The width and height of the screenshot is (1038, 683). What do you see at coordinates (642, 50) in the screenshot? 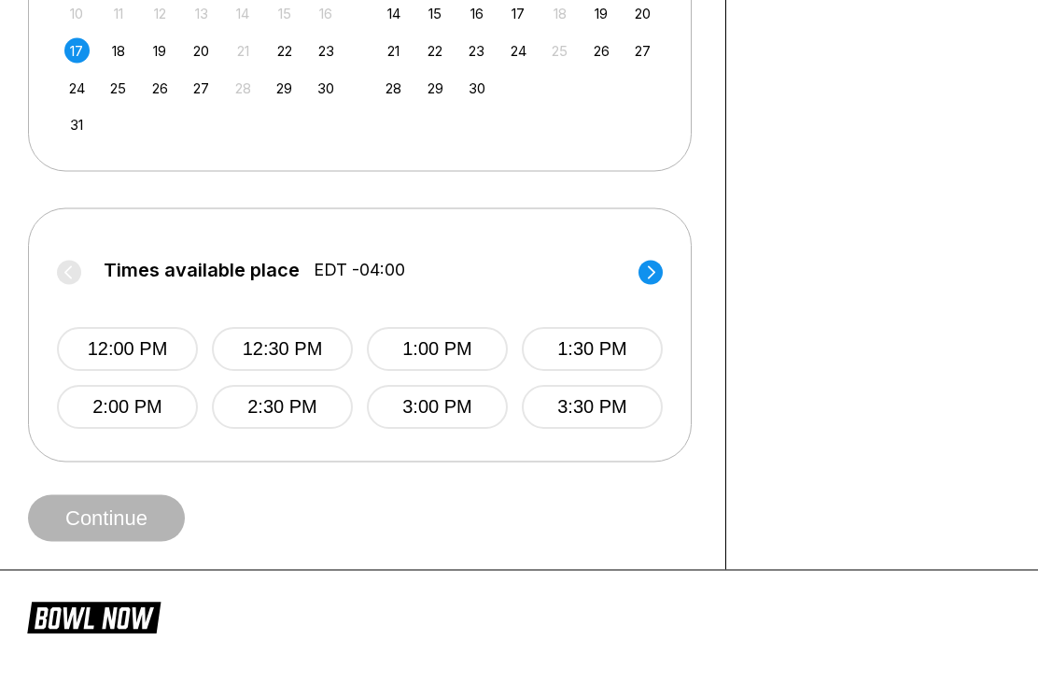
I see `div: Choose Saturday, September 27th, 2025` at bounding box center [642, 50].